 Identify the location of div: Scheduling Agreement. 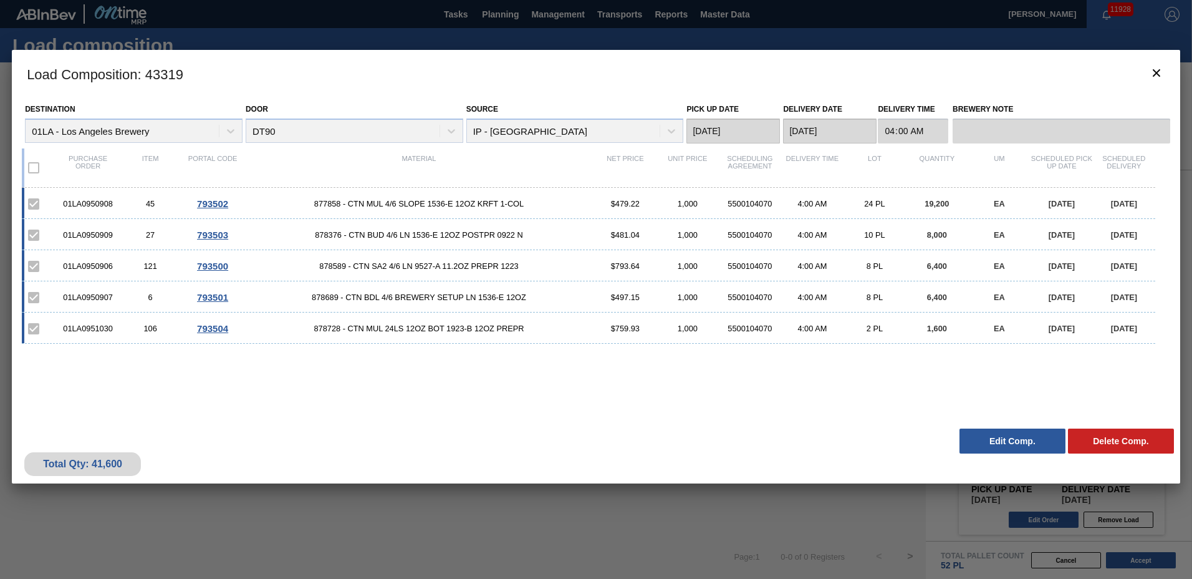
(750, 168).